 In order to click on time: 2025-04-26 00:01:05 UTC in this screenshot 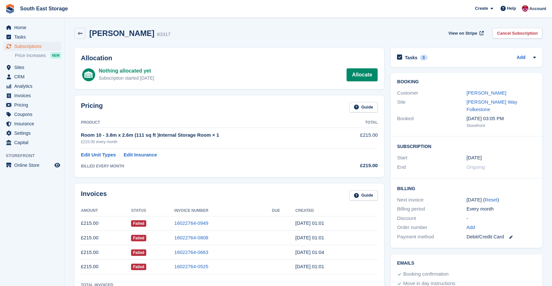, I will do `click(310, 266)`.